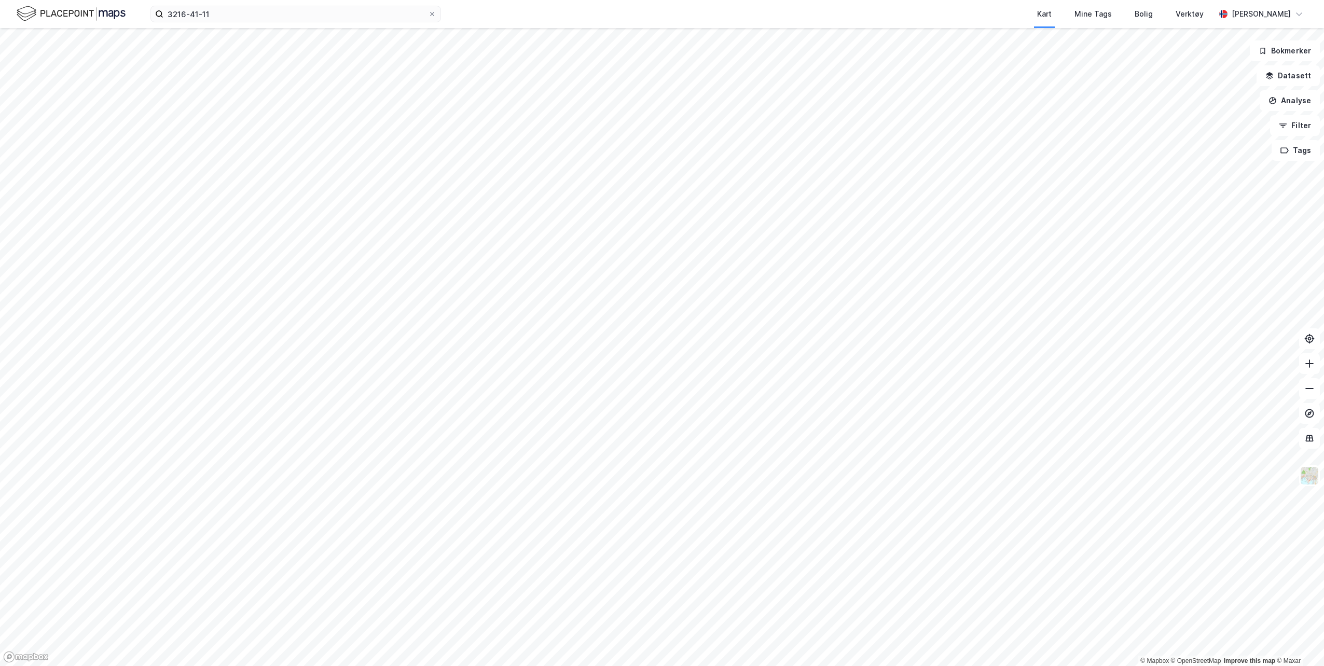 Image resolution: width=1324 pixels, height=666 pixels. What do you see at coordinates (1295, 126) in the screenshot?
I see `button: Filter` at bounding box center [1295, 126].